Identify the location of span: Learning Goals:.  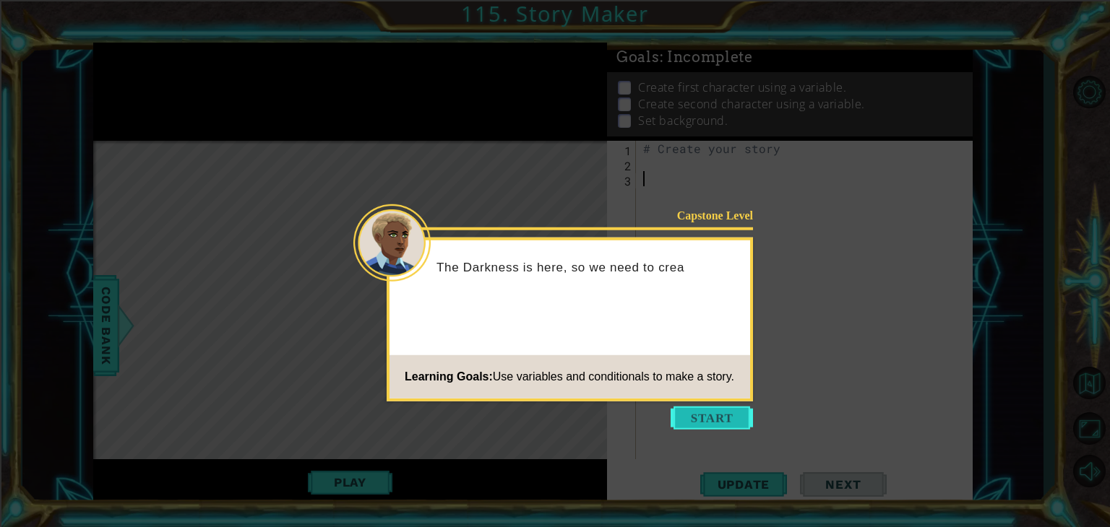
(449, 376).